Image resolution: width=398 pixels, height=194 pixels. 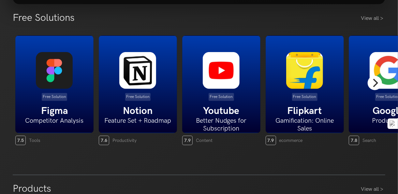 What do you see at coordinates (54, 90) in the screenshot?
I see `a: Free Solution Figma Competitor Analysis 7.5 Tools` at bounding box center [54, 90].